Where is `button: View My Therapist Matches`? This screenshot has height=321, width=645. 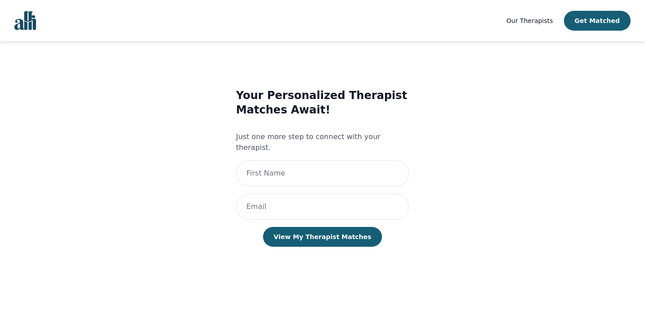
button: View My Therapist Matches is located at coordinates (322, 237).